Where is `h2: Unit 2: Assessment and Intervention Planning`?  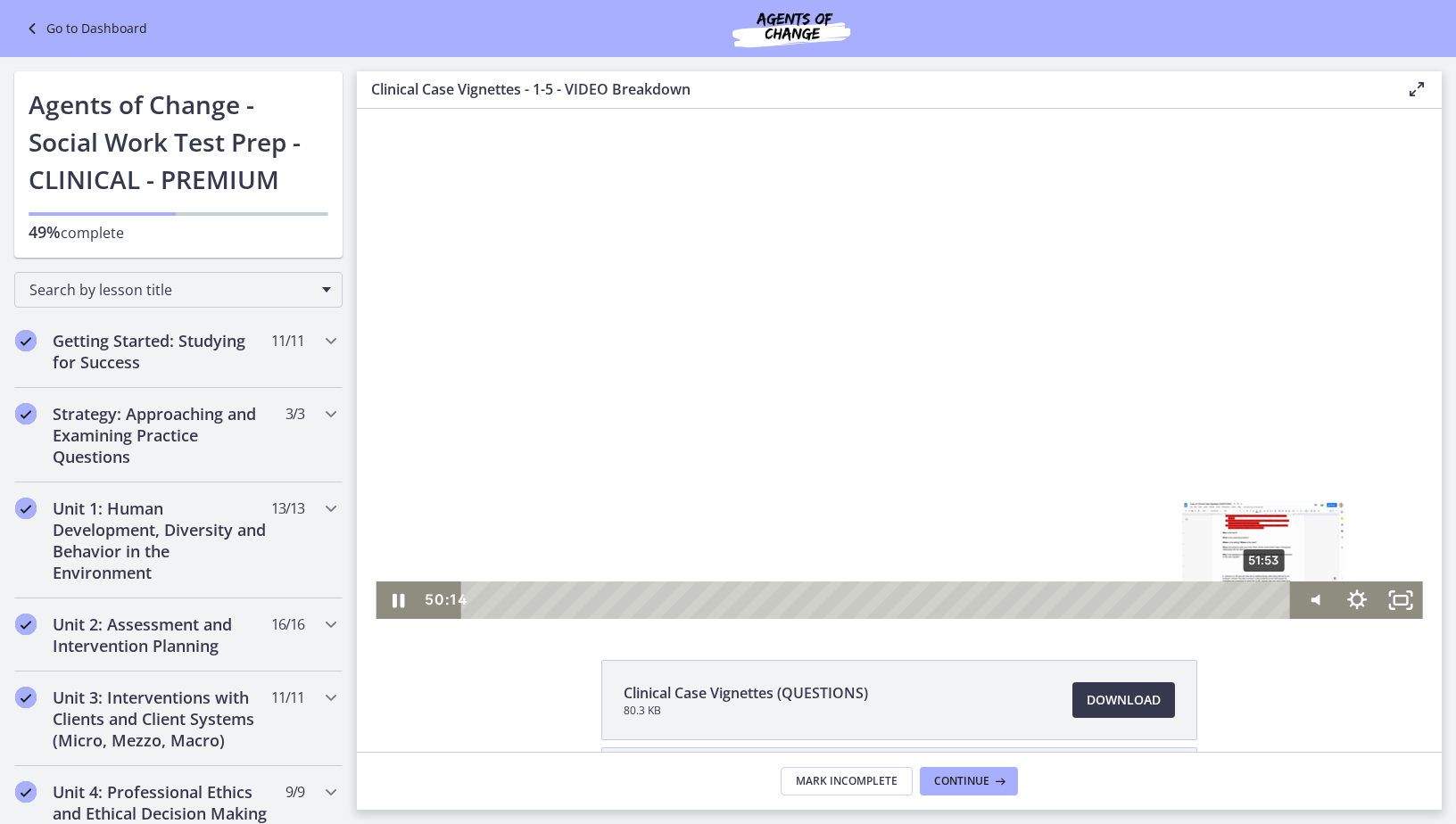 h2: Unit 2: Assessment and Intervention Planning is located at coordinates (162, 635).